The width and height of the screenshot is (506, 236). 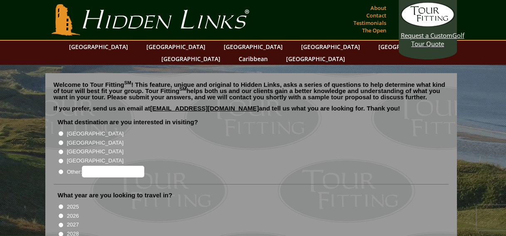 I want to click on label: 2027, so click(x=73, y=225).